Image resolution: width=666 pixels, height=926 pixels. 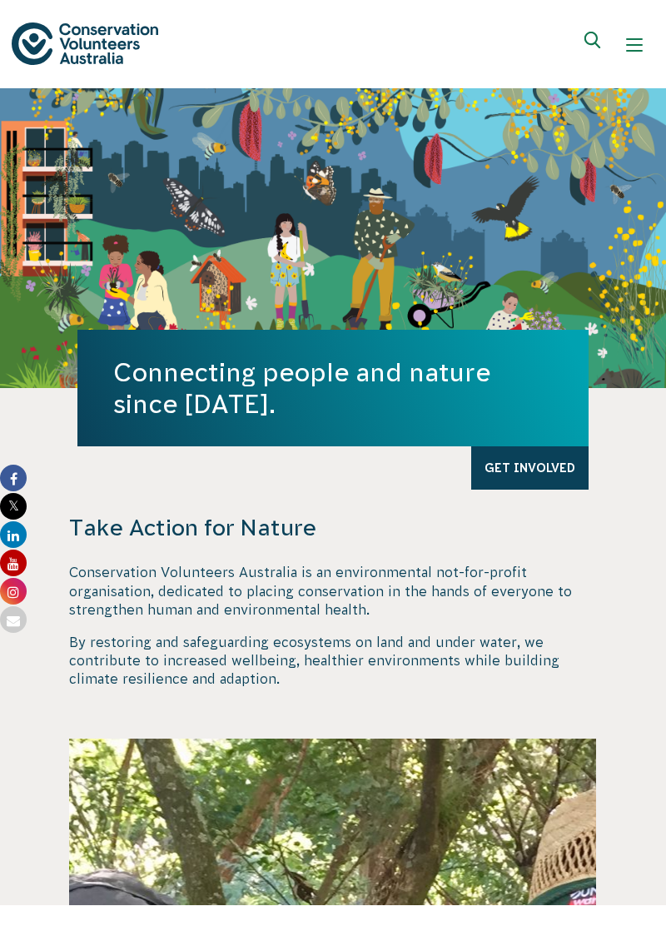 What do you see at coordinates (332, 527) in the screenshot?
I see `h4: Take Action for Nature` at bounding box center [332, 527].